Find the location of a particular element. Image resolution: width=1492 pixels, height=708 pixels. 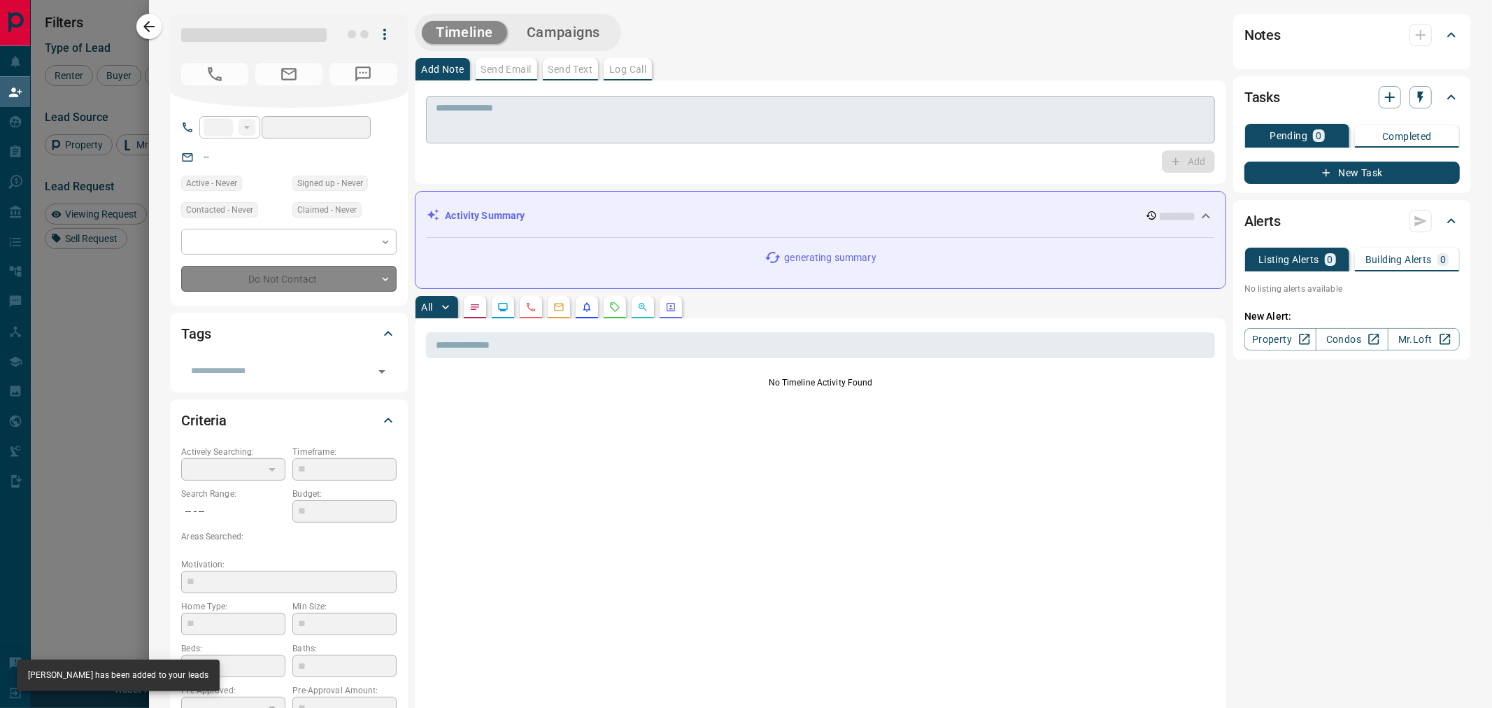

a: Mr.Loft is located at coordinates (1424, 339).